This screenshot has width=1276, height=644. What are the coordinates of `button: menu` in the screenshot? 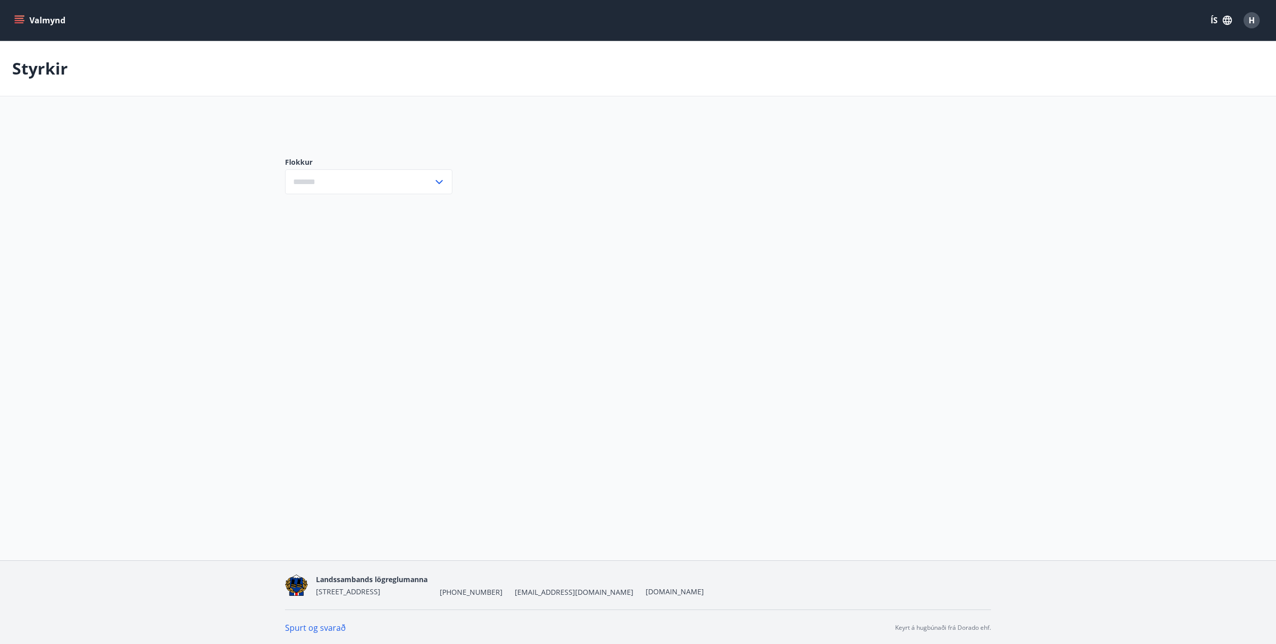 It's located at (41, 20).